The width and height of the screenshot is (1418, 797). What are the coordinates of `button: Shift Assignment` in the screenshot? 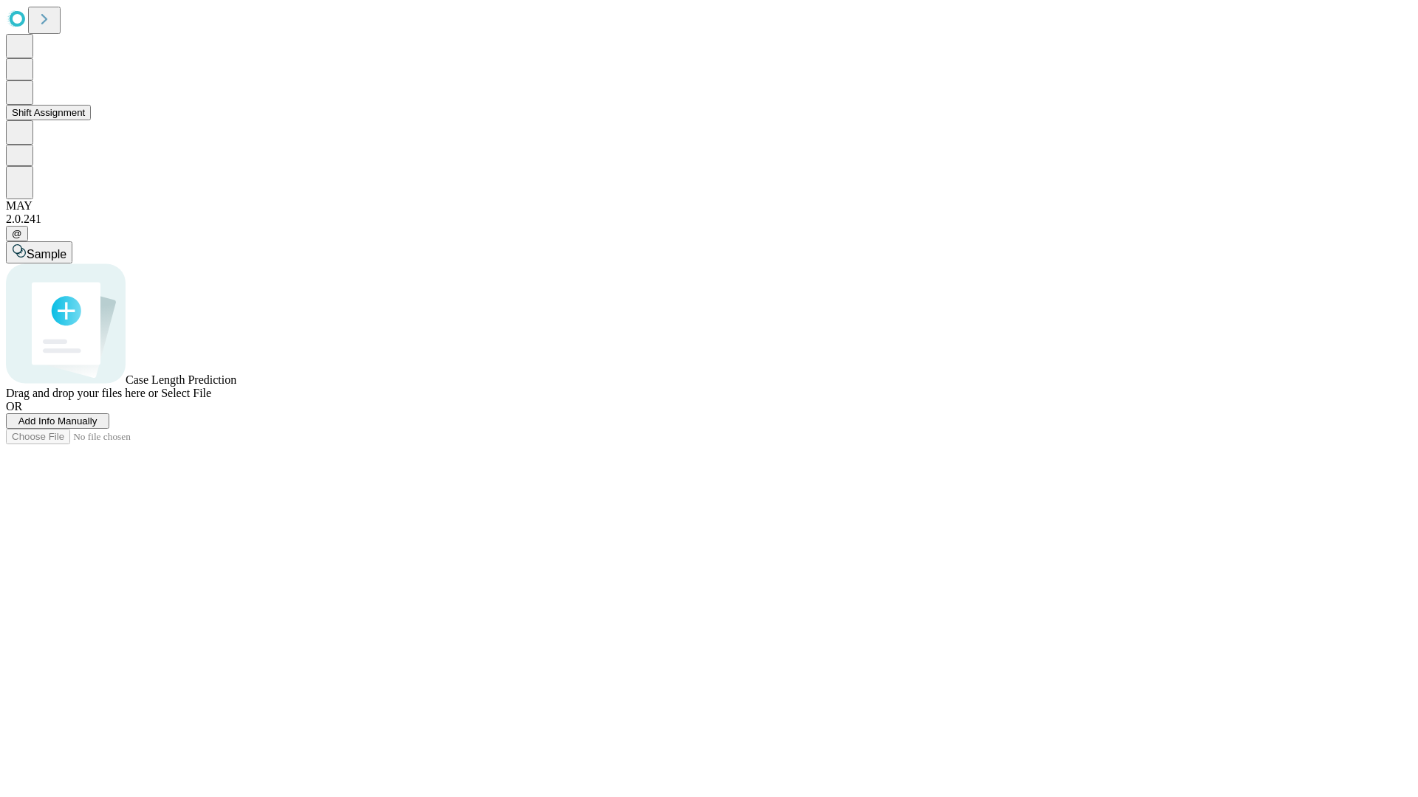 It's located at (48, 112).